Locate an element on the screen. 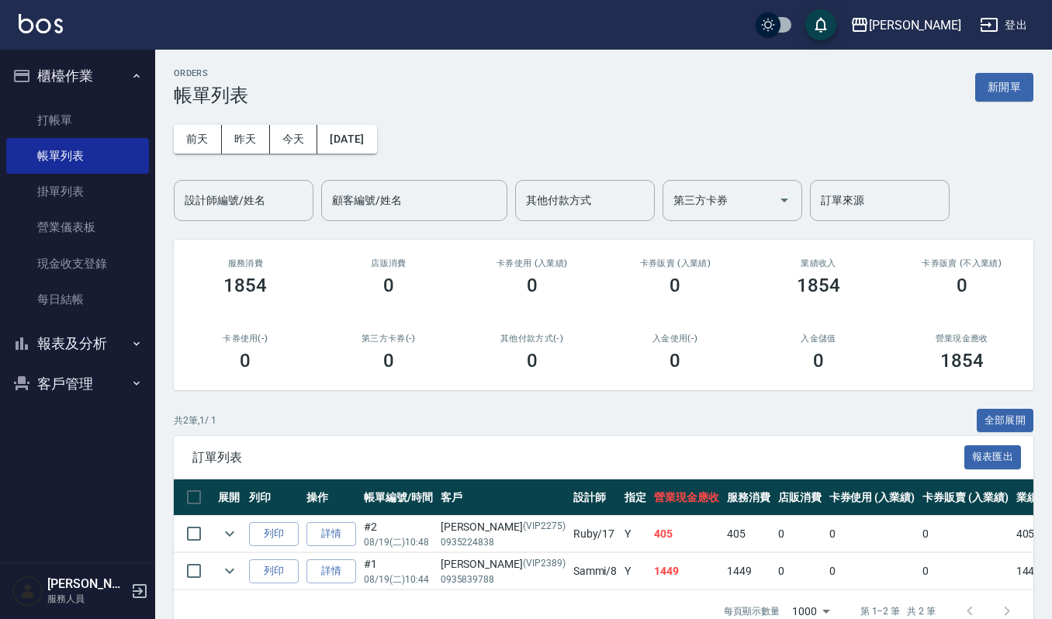 This screenshot has height=619, width=1052. button: 客戶管理 is located at coordinates (78, 384).